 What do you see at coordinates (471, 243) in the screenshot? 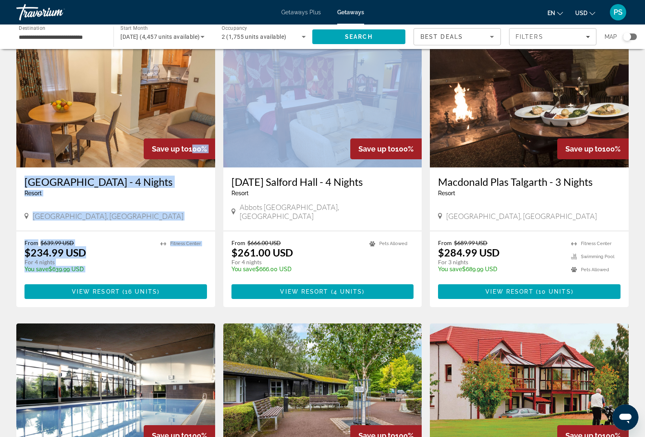
I see `span: $689.99 USD` at bounding box center [471, 243].